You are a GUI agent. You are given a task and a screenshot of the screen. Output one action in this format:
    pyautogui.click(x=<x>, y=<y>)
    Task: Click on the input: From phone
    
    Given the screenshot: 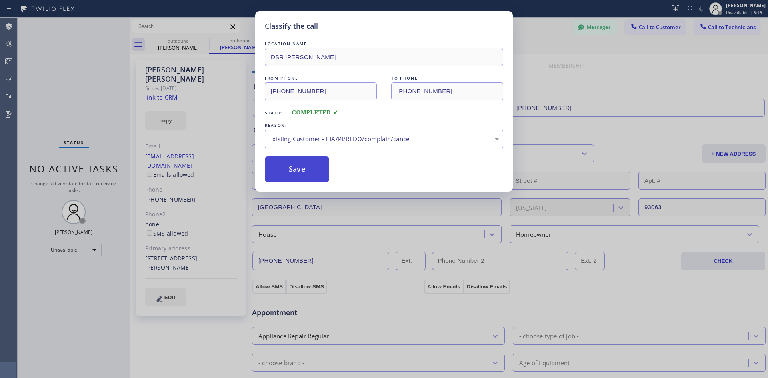 What is the action you would take?
    pyautogui.click(x=321, y=91)
    